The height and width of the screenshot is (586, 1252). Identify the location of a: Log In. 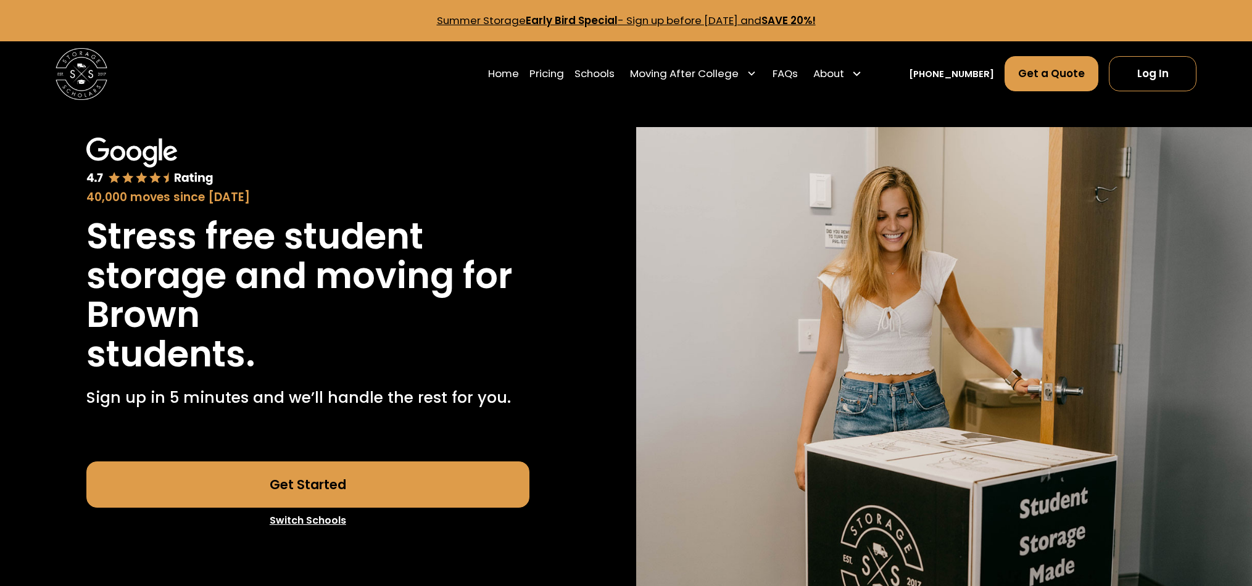
(1153, 73).